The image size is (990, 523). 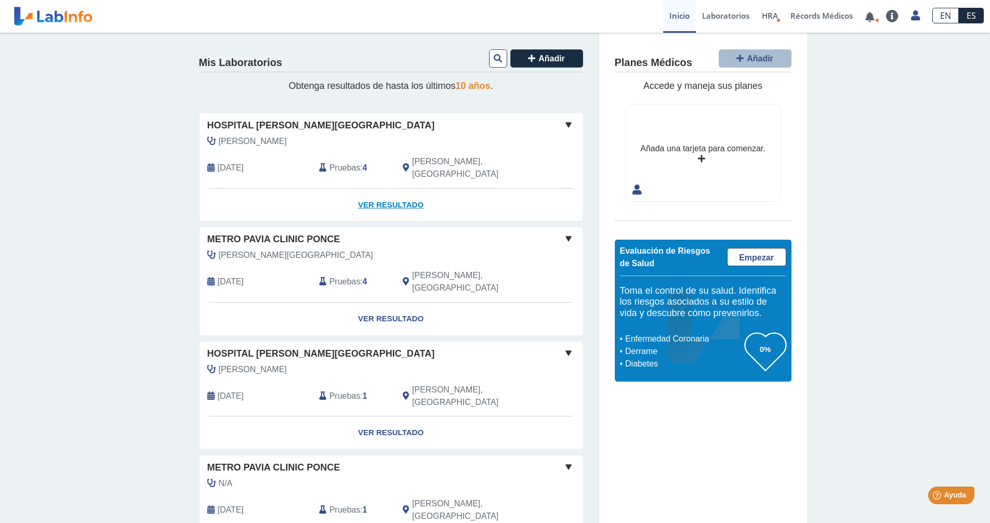 What do you see at coordinates (231, 396) in the screenshot?
I see `span: 2025-07-10` at bounding box center [231, 396].